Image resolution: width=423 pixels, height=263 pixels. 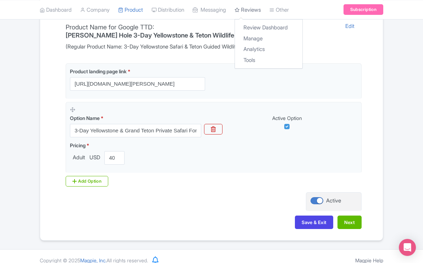 I want to click on span: Active Option, so click(x=287, y=118).